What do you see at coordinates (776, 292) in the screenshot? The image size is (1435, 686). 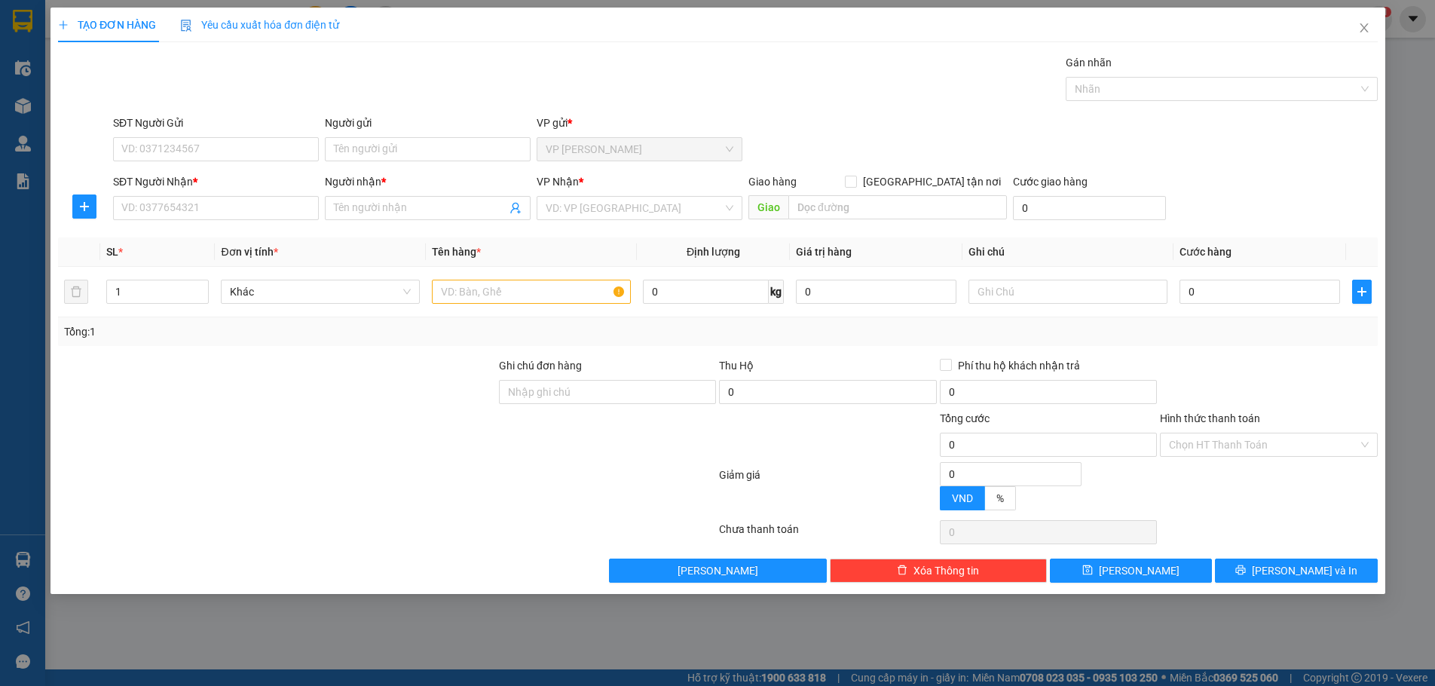 I see `span: kg` at bounding box center [776, 292].